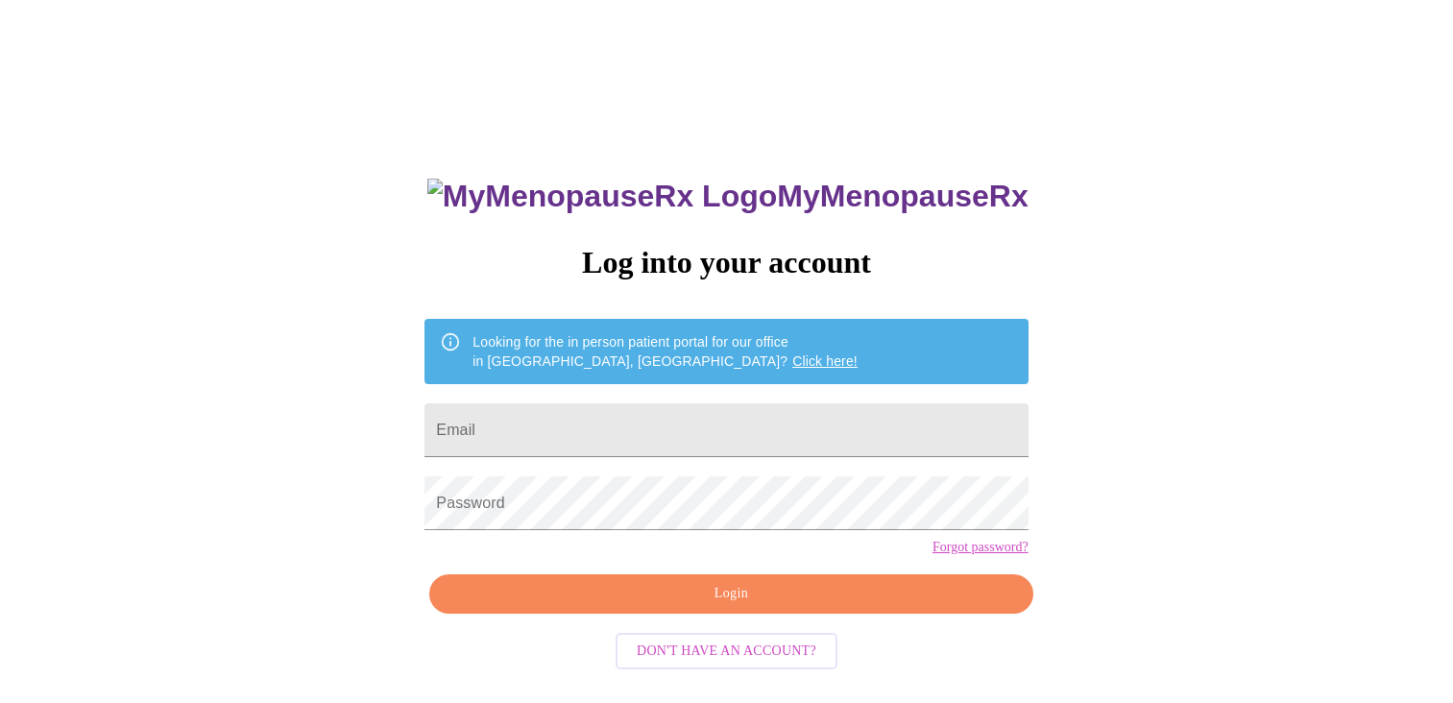 The height and width of the screenshot is (703, 1453). I want to click on span: Login, so click(731, 593).